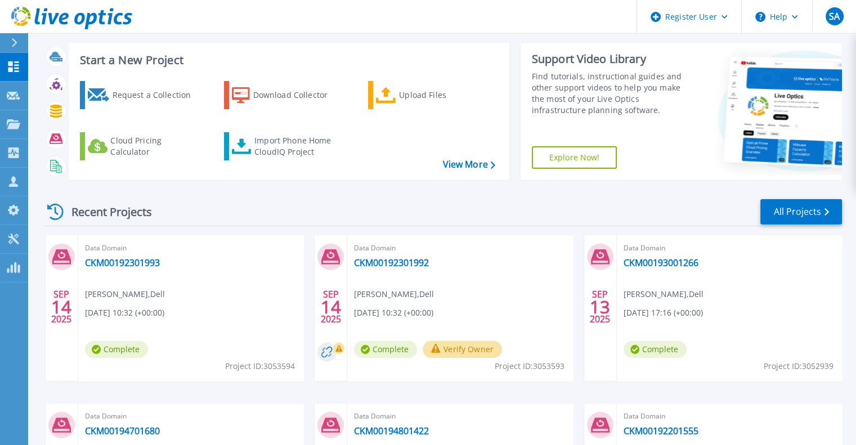  Describe the element at coordinates (801, 212) in the screenshot. I see `a: All Projects` at that location.